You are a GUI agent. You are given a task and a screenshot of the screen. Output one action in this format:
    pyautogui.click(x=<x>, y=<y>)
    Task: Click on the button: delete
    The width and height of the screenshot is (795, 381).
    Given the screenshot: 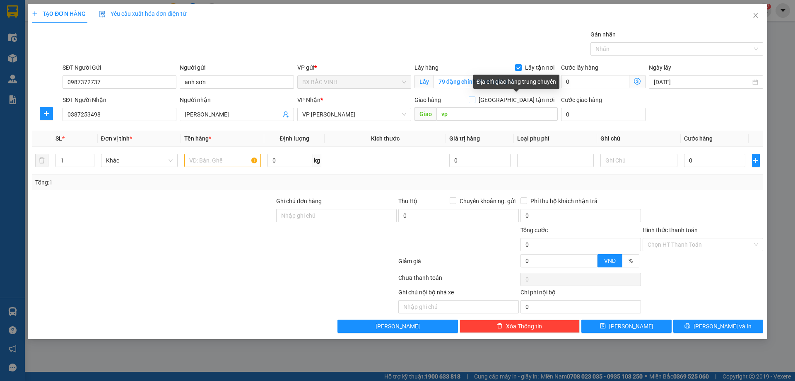 What is the action you would take?
    pyautogui.click(x=42, y=160)
    